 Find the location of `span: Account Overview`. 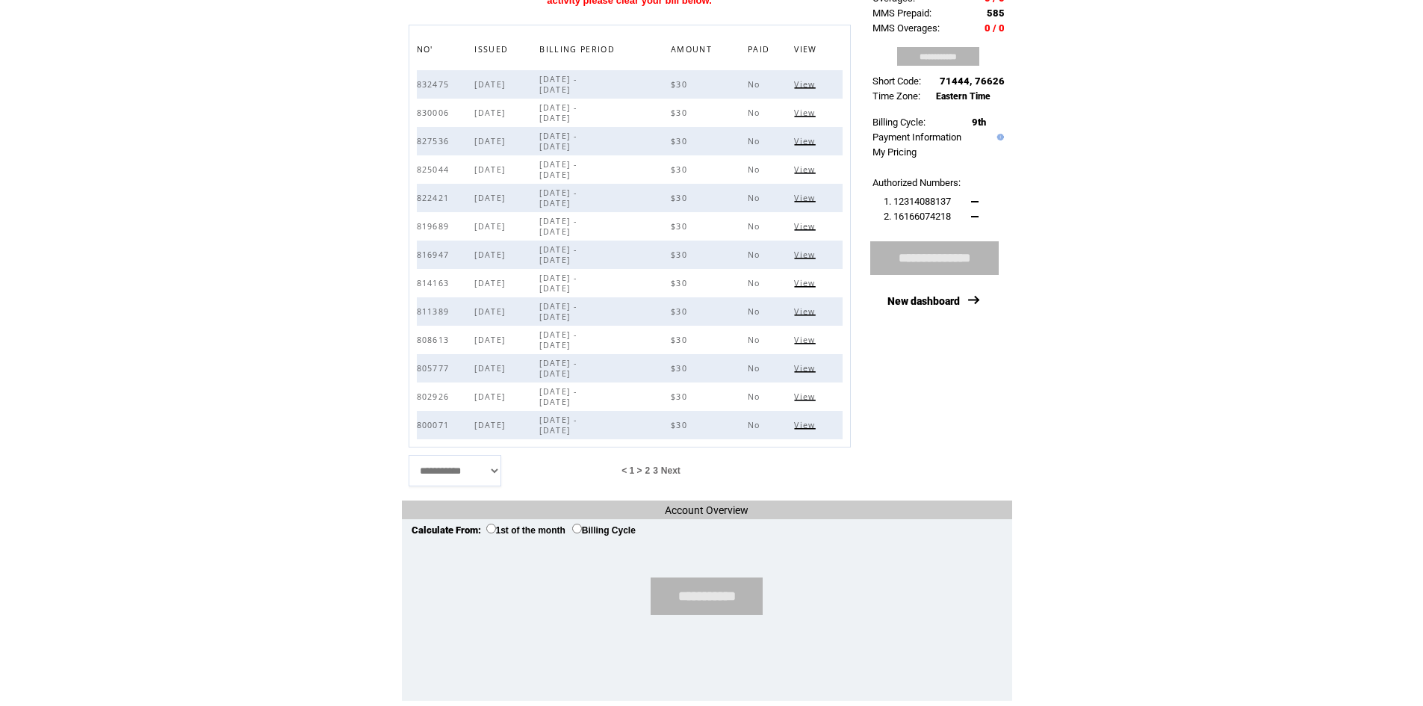

span: Account Overview is located at coordinates (707, 510).